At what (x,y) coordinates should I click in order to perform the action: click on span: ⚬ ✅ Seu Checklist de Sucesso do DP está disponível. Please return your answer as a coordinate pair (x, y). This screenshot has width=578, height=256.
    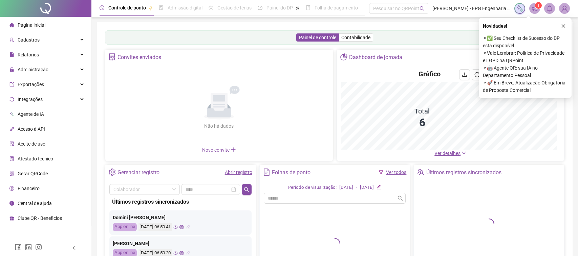
    Looking at the image, I should click on (525, 42).